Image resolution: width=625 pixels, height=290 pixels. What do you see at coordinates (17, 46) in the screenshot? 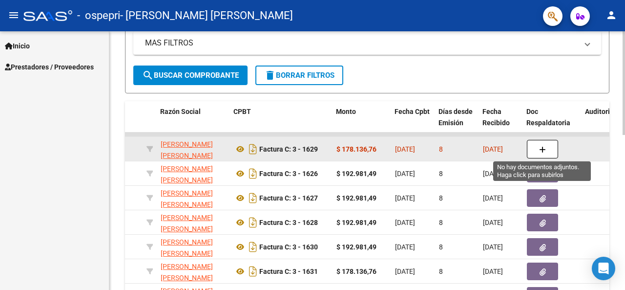
I see `span: Inicio` at bounding box center [17, 46].